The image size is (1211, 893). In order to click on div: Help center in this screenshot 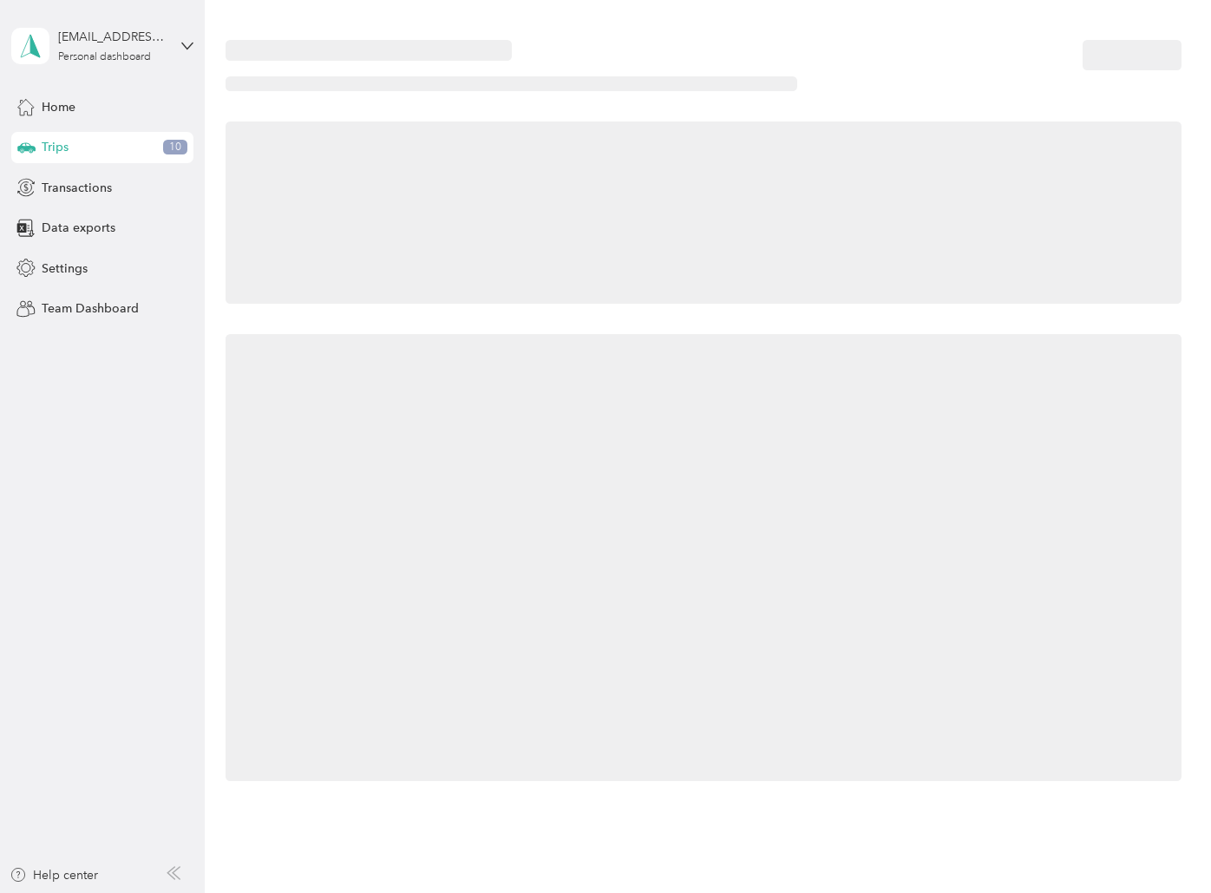, I will do `click(54, 875)`.